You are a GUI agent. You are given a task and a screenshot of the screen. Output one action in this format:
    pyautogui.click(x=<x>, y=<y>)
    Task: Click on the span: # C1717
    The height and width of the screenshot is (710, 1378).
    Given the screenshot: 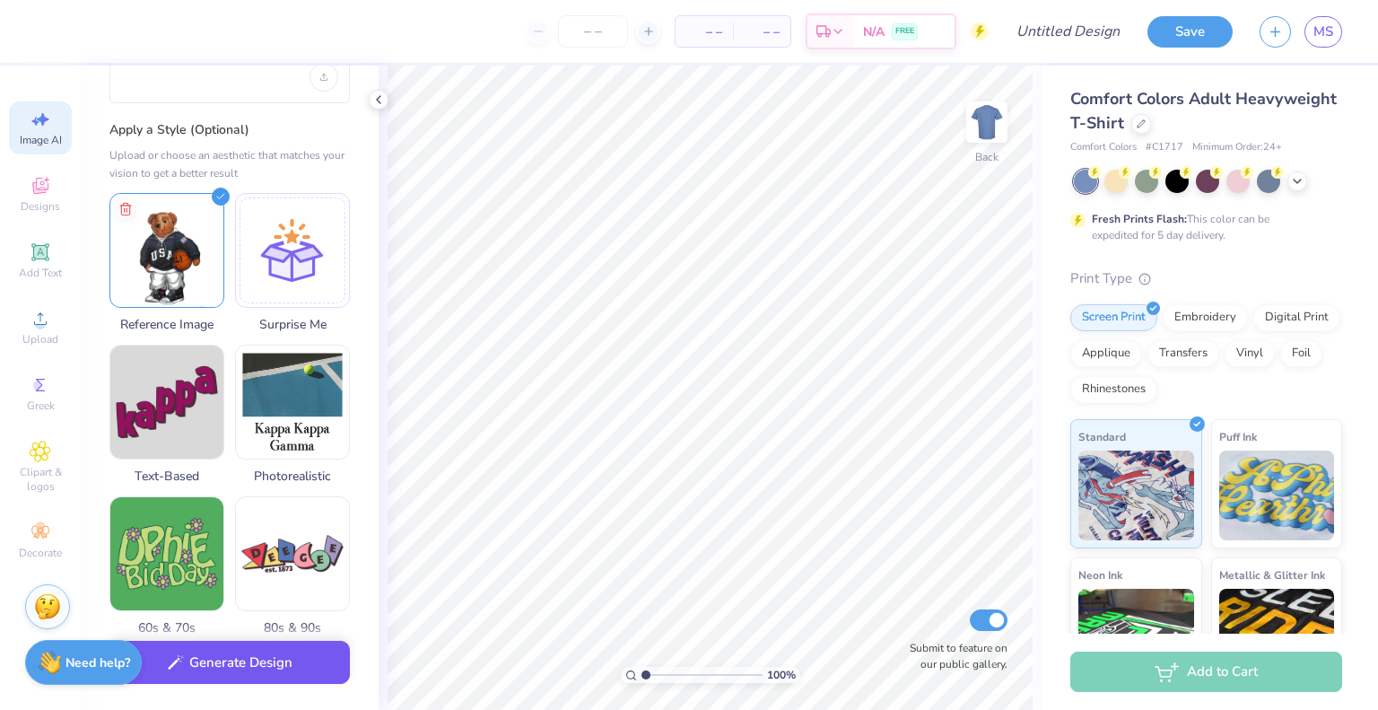 What is the action you would take?
    pyautogui.click(x=1164, y=147)
    